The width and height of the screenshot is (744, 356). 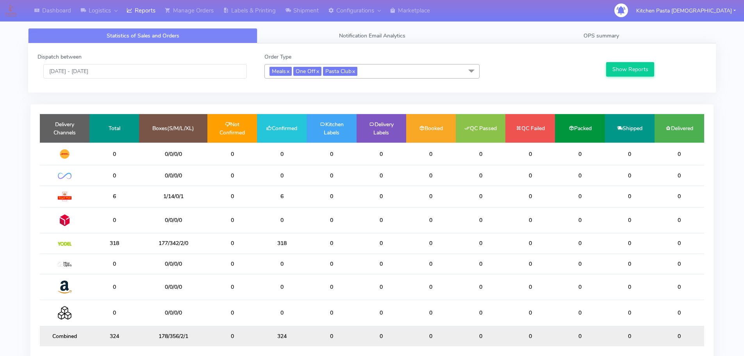 I want to click on label: Order Type, so click(x=278, y=57).